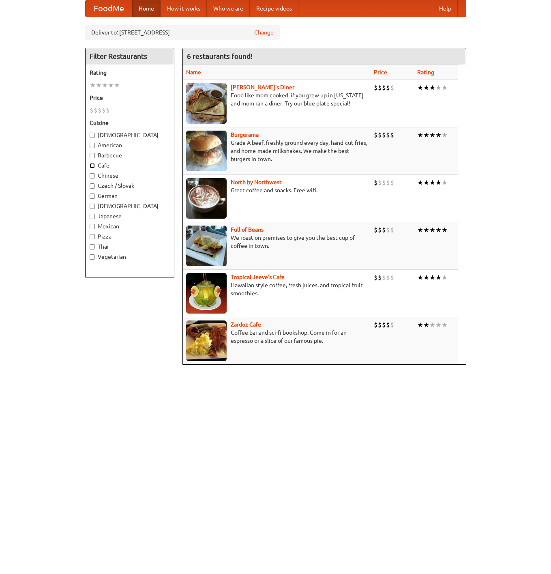 Image resolution: width=551 pixels, height=574 pixels. What do you see at coordinates (130, 73) in the screenshot?
I see `h5: Rating` at bounding box center [130, 73].